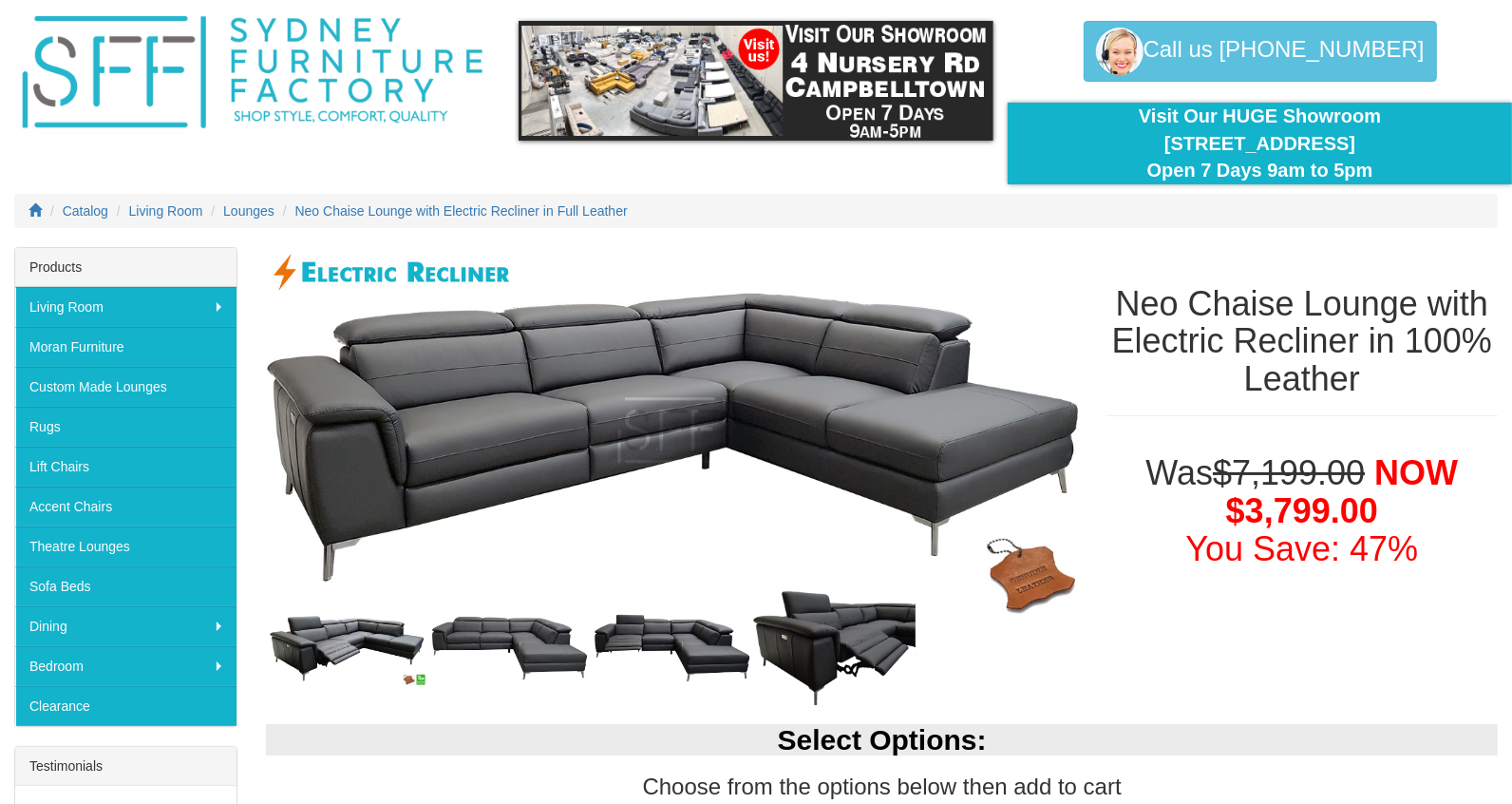 This screenshot has width=1512, height=804. Describe the element at coordinates (126, 427) in the screenshot. I see `a: Rugs` at that location.